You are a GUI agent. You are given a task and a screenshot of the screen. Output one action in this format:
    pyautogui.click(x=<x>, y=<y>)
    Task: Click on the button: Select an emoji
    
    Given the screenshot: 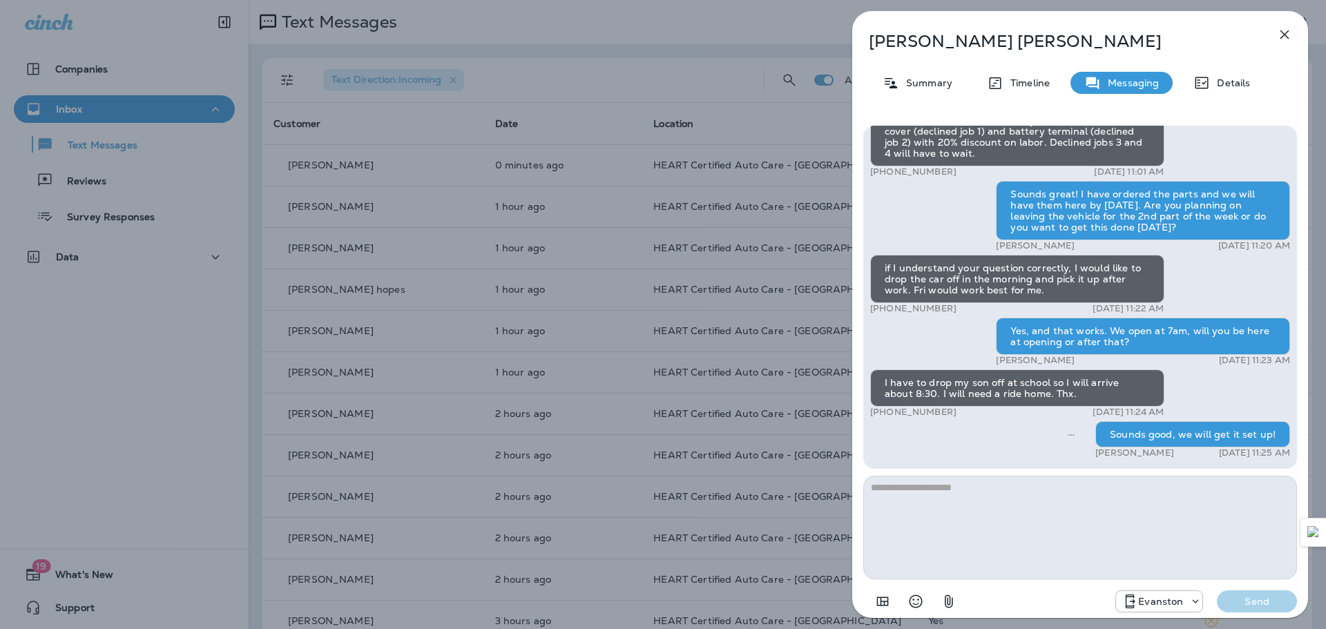 What is the action you would take?
    pyautogui.click(x=916, y=602)
    